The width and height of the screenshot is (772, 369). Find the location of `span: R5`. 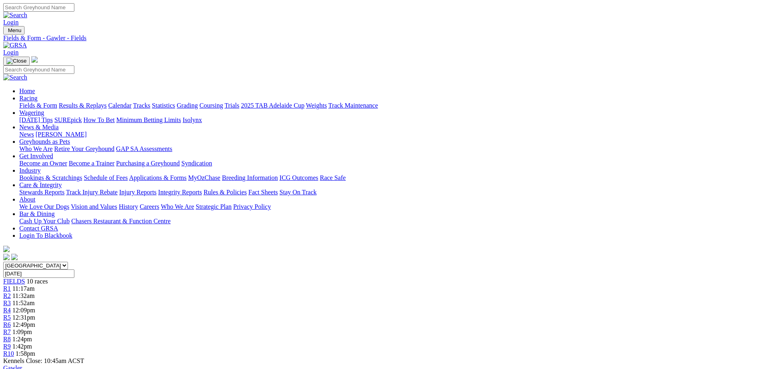

span: R5 is located at coordinates (7, 317).